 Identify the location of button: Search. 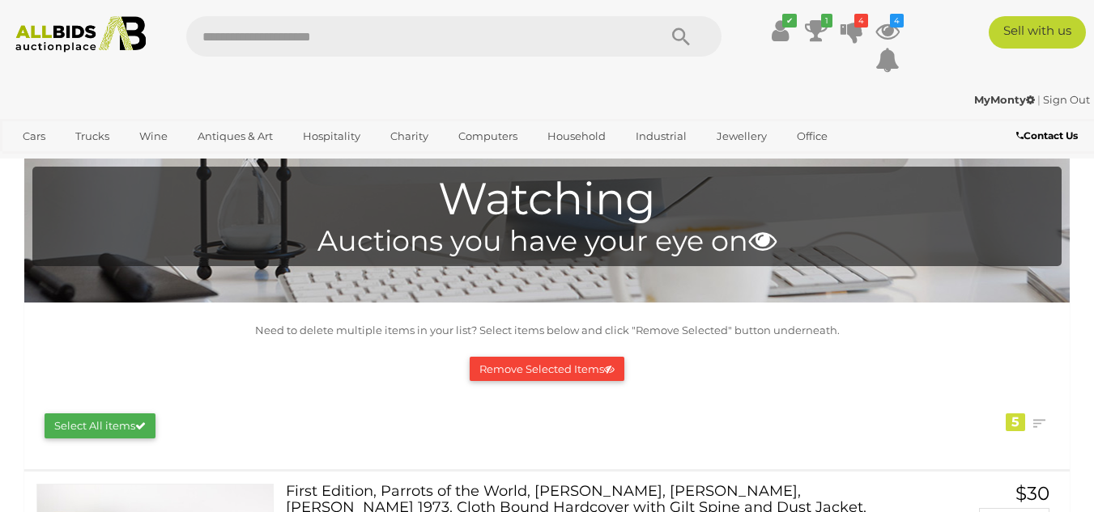
(681, 36).